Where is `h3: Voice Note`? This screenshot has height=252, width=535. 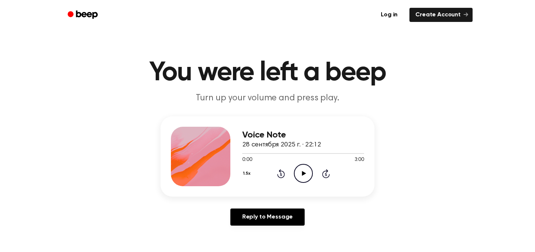
h3: Voice Note is located at coordinates (303, 135).